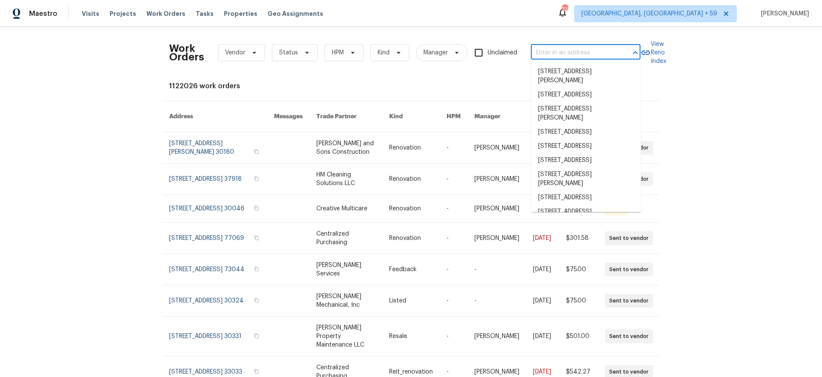 This screenshot has width=822, height=377. Describe the element at coordinates (411, 116) in the screenshot. I see `th: Kind` at that location.